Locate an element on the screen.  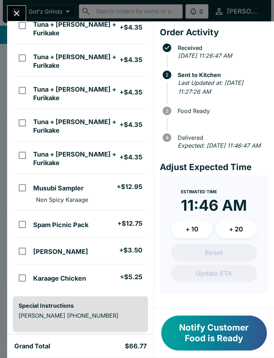
span: Estimated Time is located at coordinates (198, 191).